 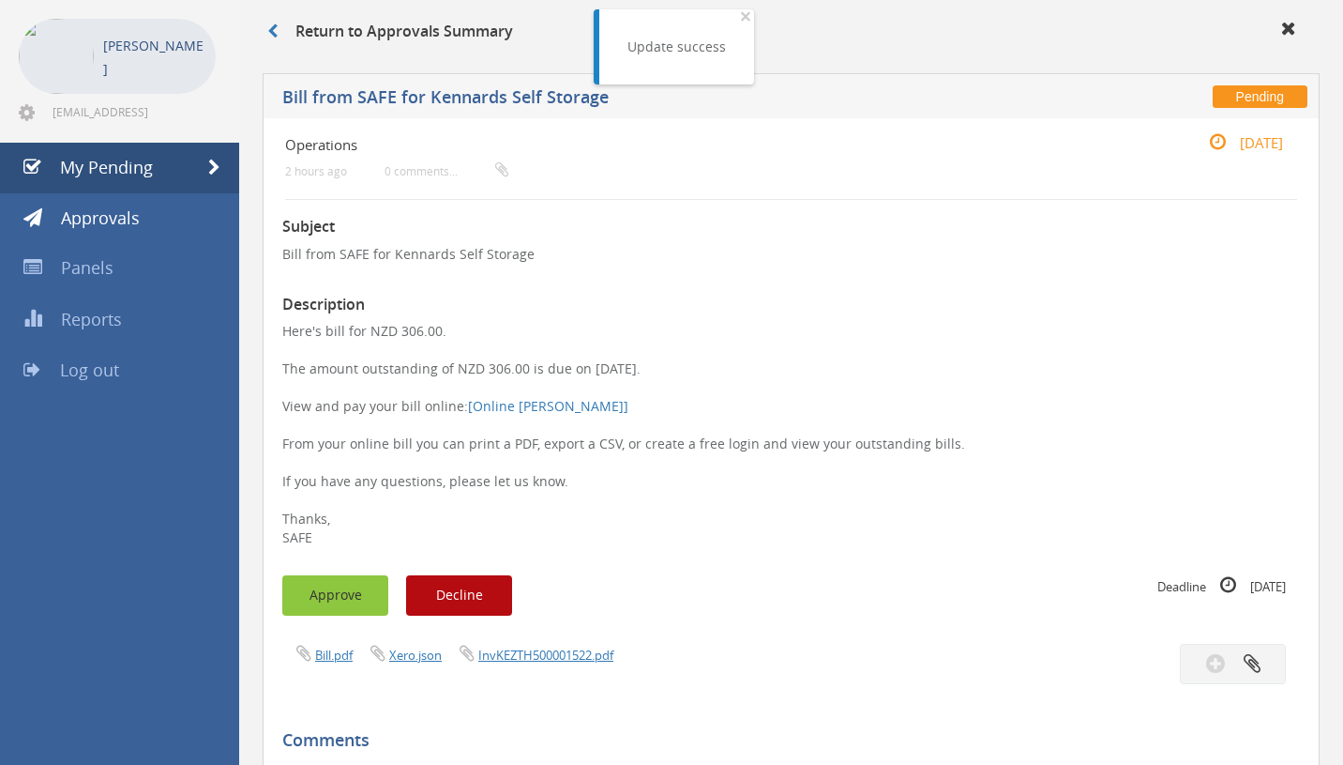 What do you see at coordinates (546, 655) in the screenshot?
I see `a: InvKEZTH500001522.pdf` at bounding box center [546, 655].